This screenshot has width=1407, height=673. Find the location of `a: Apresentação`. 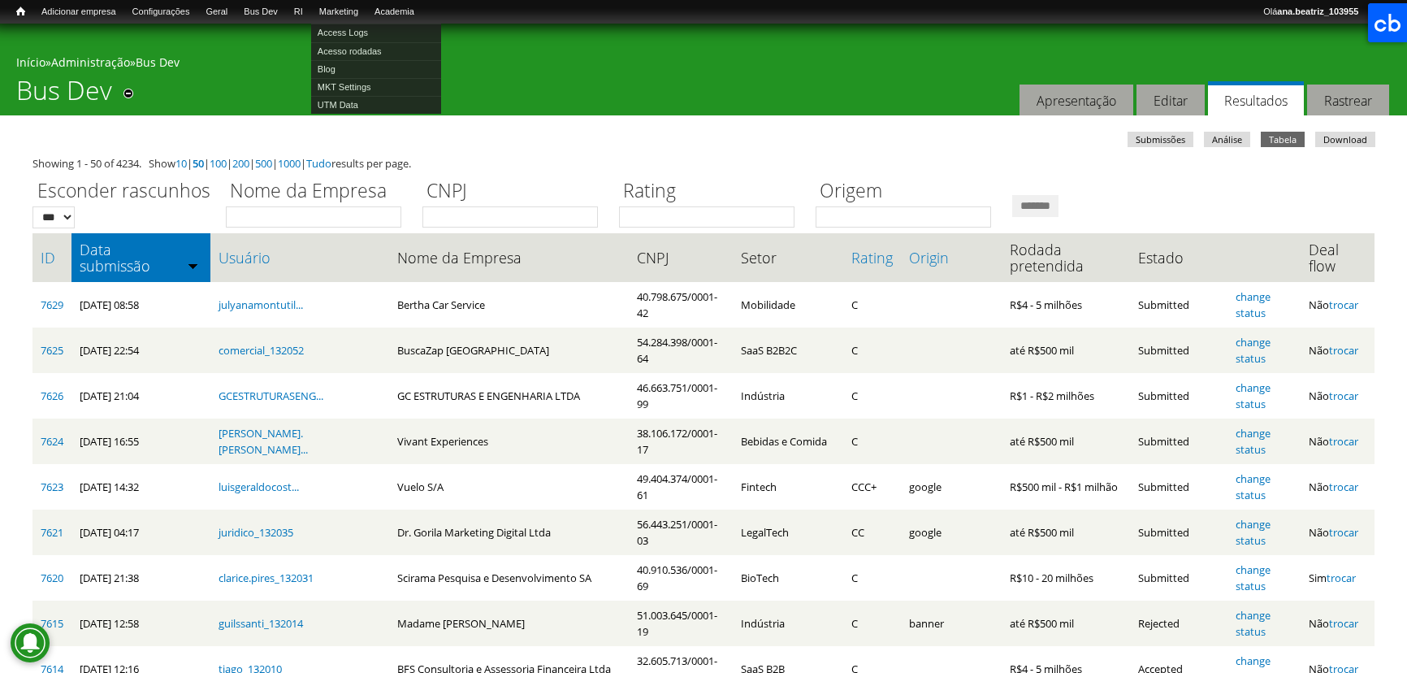

a: Apresentação is located at coordinates (1076, 100).